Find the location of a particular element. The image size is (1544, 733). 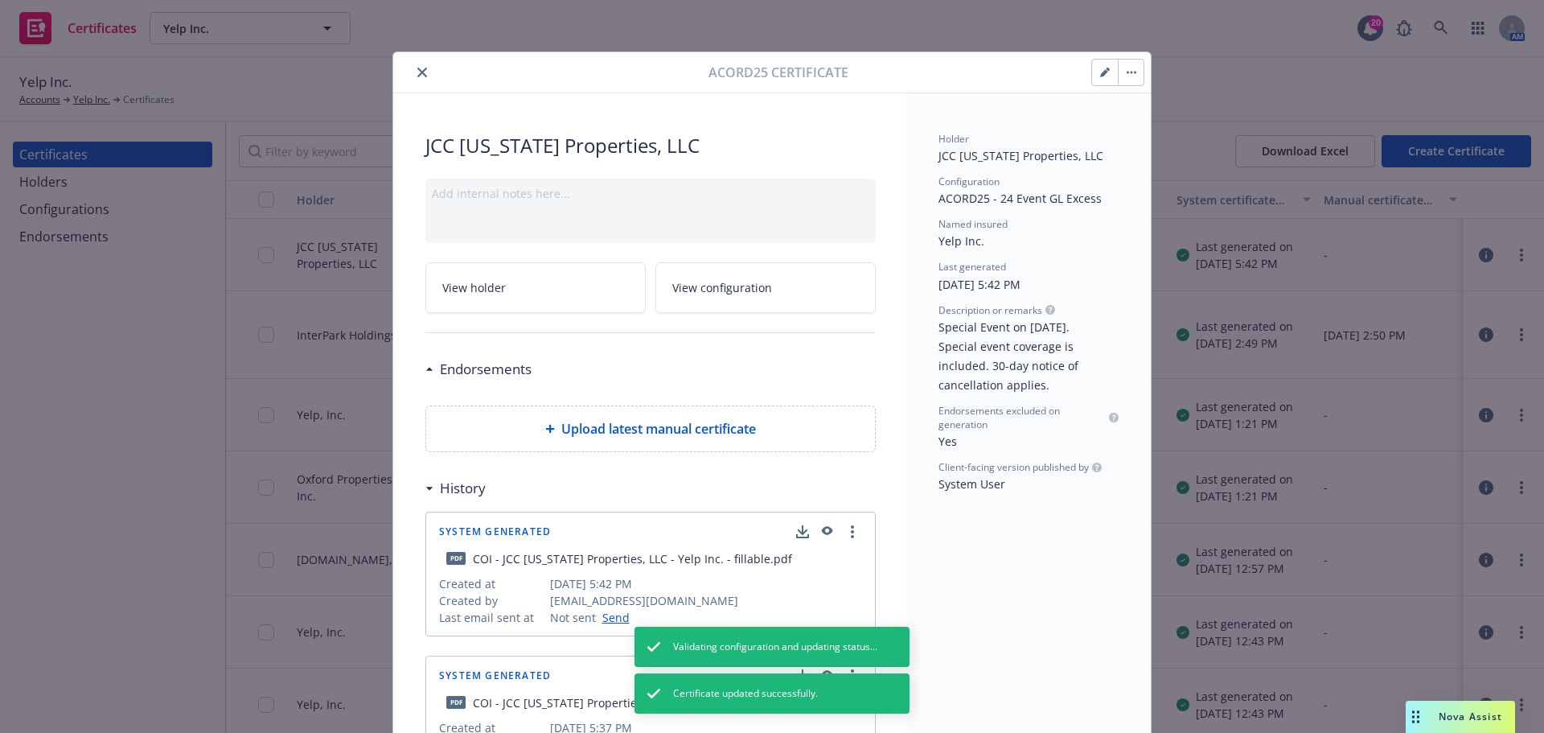

button: close is located at coordinates (422, 72).